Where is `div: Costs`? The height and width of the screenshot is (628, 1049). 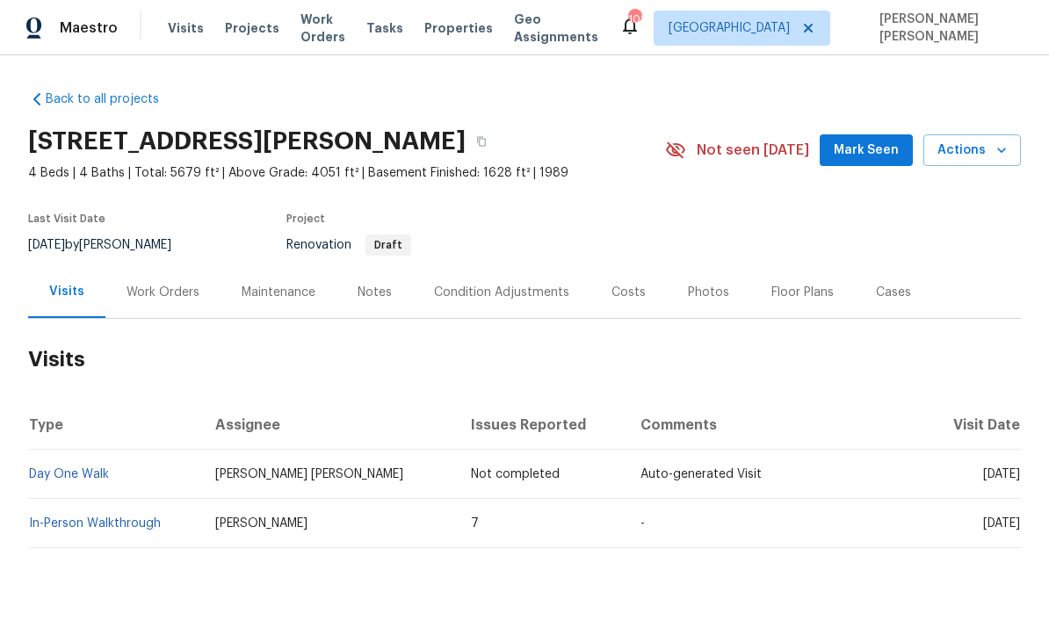
div: Costs is located at coordinates (628, 293).